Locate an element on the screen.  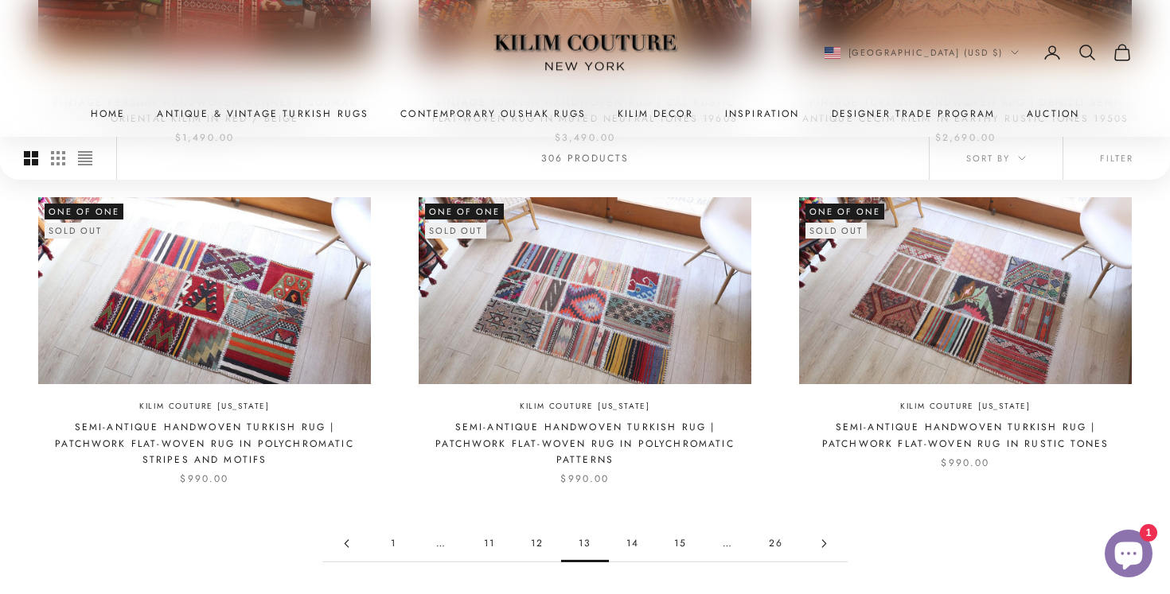
button: Switch to larger product images is located at coordinates (31, 158).